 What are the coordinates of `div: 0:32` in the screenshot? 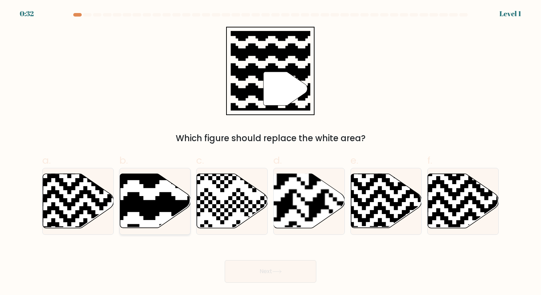 It's located at (27, 14).